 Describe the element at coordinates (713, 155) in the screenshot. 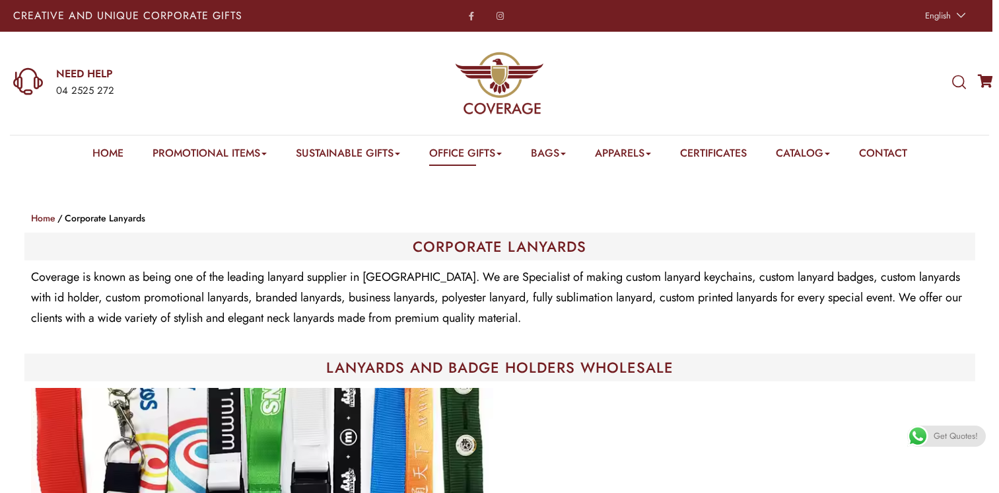

I see `a: Certificates` at that location.